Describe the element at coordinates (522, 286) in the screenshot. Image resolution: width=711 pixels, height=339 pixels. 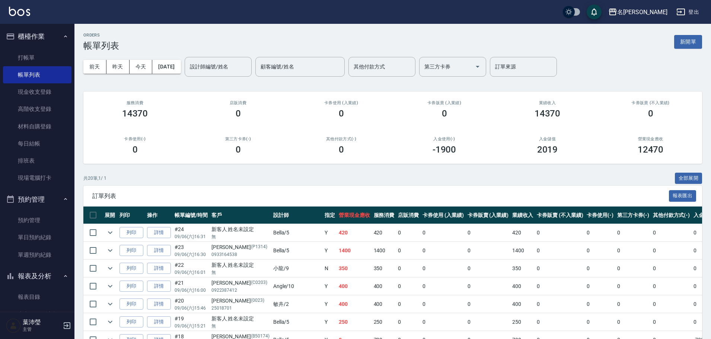
I see `td: 400` at that location.